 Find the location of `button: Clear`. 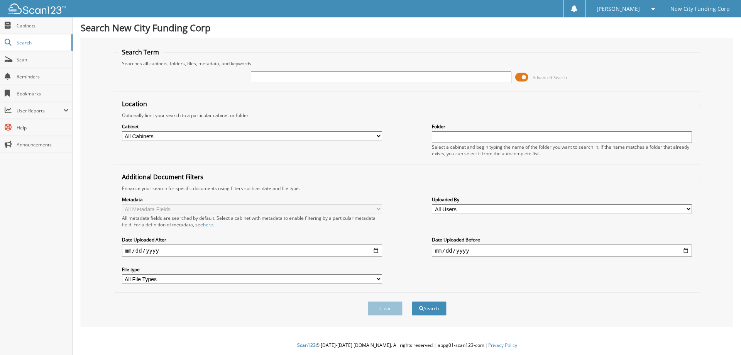

button: Clear is located at coordinates (385, 308).